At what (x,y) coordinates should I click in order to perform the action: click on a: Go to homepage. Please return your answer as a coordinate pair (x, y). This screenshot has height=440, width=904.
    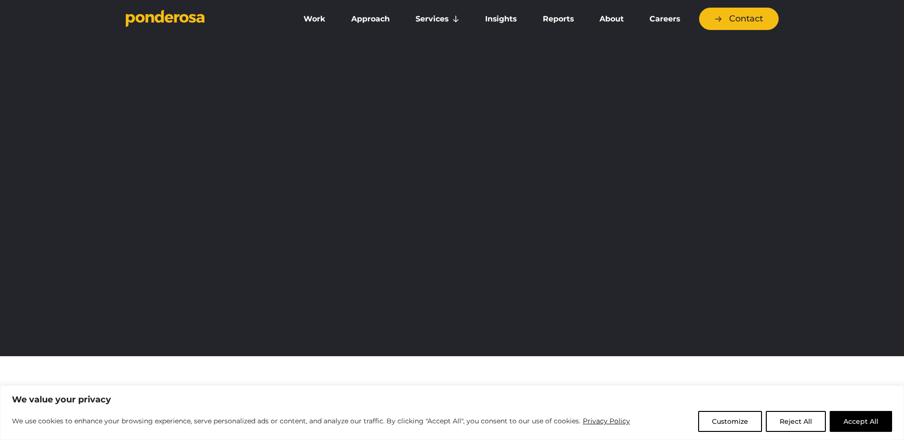
    Looking at the image, I should click on (202, 19).